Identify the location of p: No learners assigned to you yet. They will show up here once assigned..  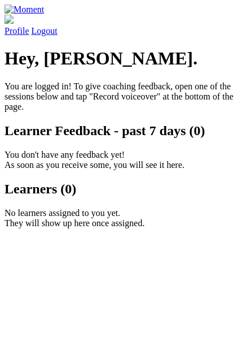
(124, 218).